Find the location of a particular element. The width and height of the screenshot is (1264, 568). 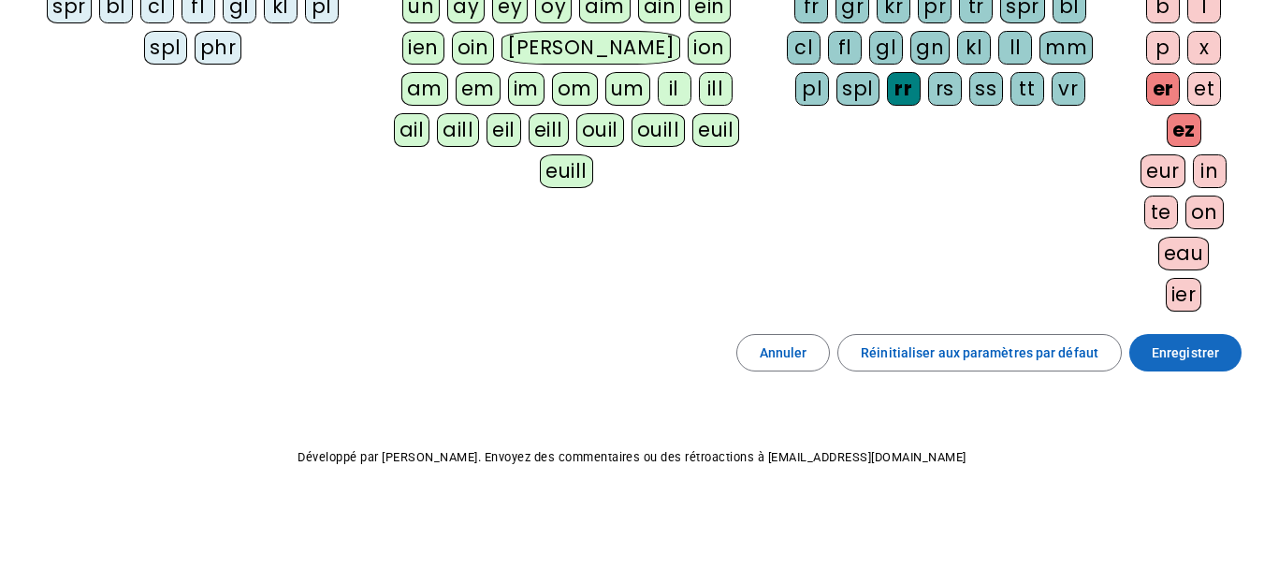

div: ail is located at coordinates (412, 130).